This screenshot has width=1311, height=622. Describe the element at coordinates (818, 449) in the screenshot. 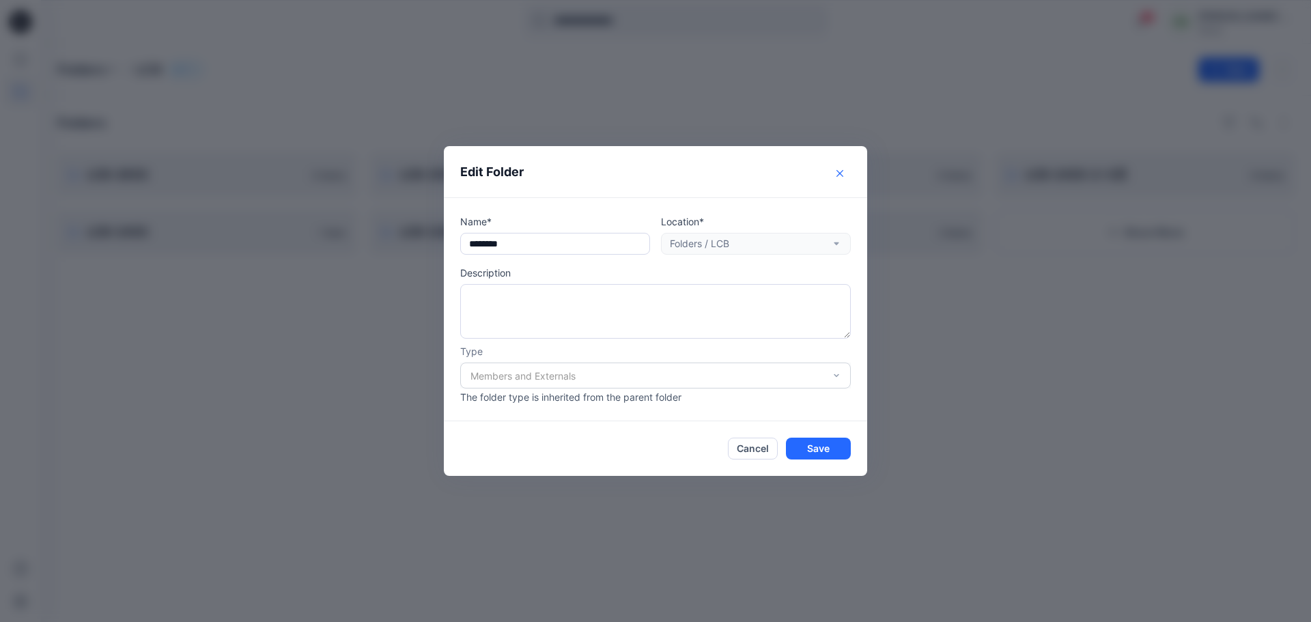

I see `button: Save` at that location.